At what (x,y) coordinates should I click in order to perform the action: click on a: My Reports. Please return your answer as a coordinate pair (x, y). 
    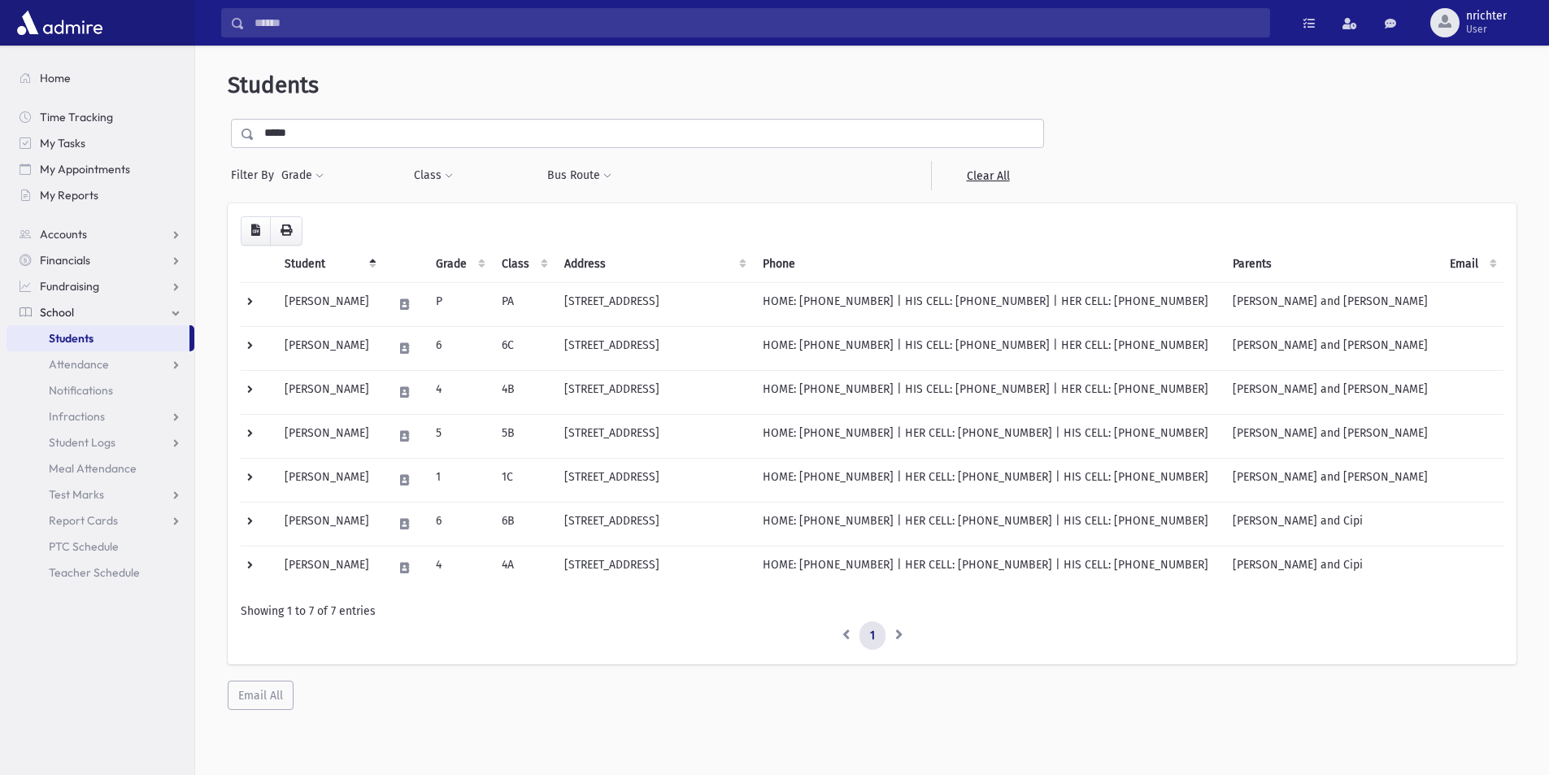
    Looking at the image, I should click on (100, 195).